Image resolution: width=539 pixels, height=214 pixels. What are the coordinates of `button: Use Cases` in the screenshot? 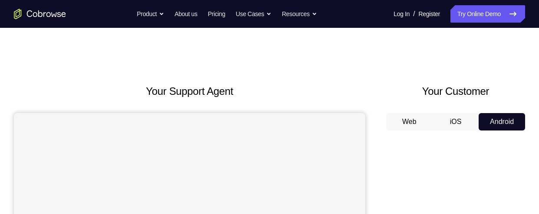 It's located at (254, 14).